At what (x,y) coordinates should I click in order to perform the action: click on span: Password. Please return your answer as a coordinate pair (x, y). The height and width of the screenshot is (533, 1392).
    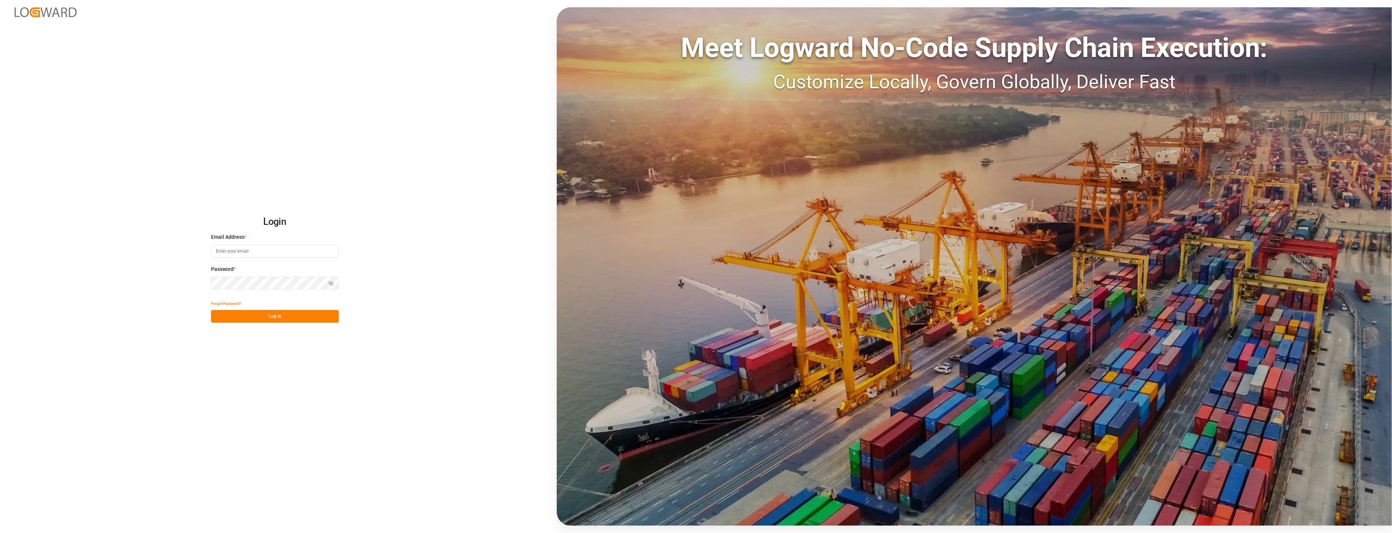
    Looking at the image, I should click on (222, 269).